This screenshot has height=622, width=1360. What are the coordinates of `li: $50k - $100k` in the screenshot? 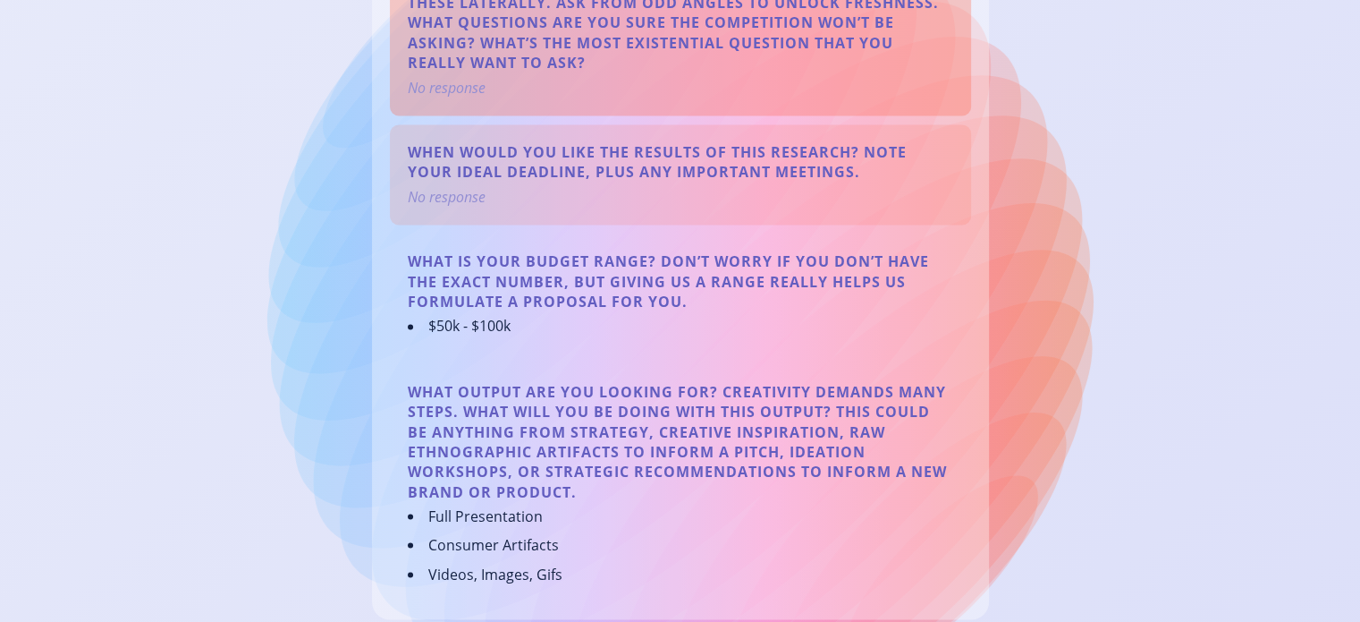 It's located at (459, 326).